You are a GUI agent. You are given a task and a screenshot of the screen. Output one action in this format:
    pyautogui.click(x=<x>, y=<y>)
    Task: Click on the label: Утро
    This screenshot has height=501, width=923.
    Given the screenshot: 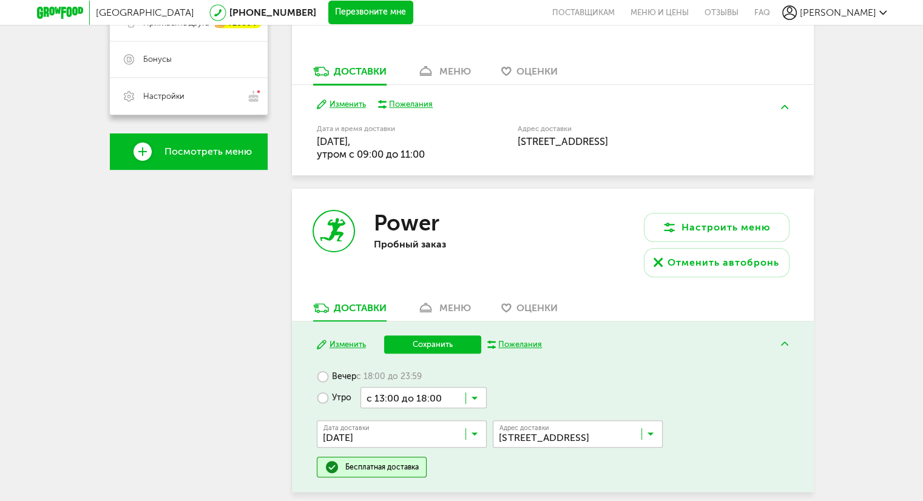 What is the action you would take?
    pyautogui.click(x=334, y=398)
    